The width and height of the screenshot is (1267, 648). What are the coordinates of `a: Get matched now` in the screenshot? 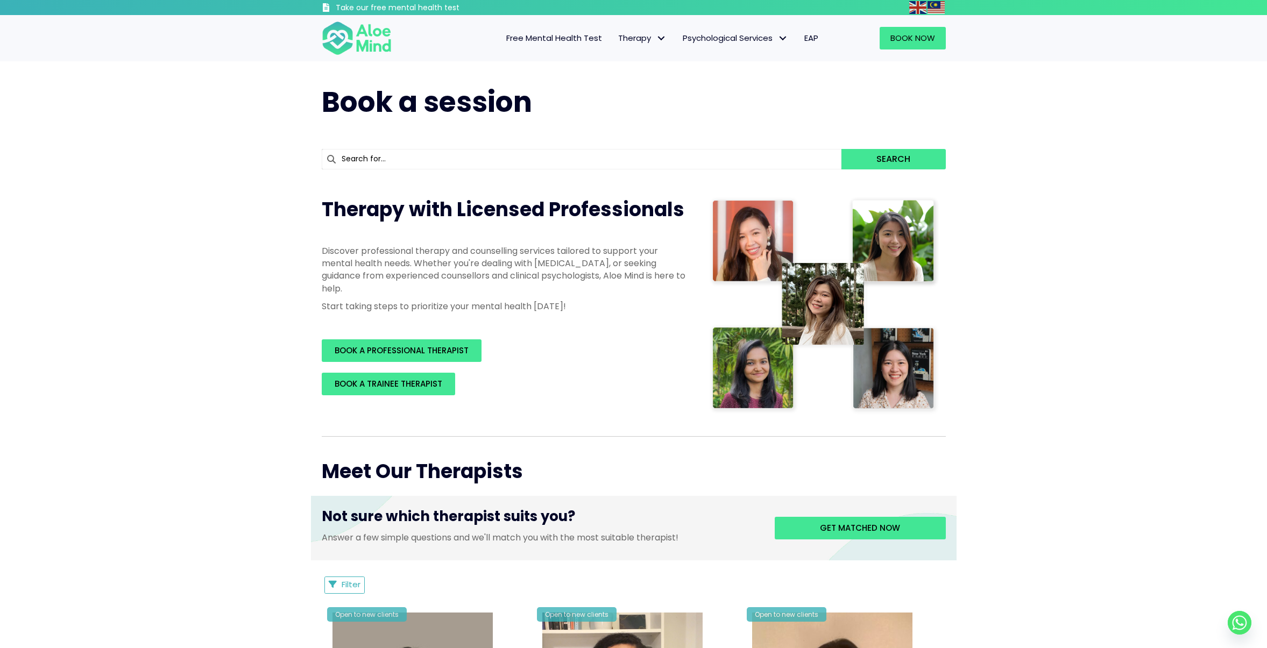 It's located at (860, 528).